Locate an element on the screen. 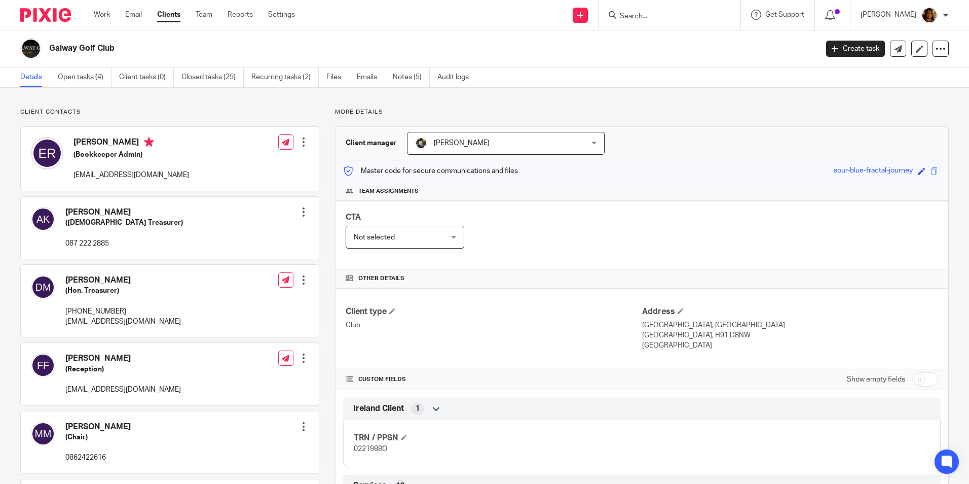 Image resolution: width=969 pixels, height=484 pixels. a: Audit logs is located at coordinates (457, 77).